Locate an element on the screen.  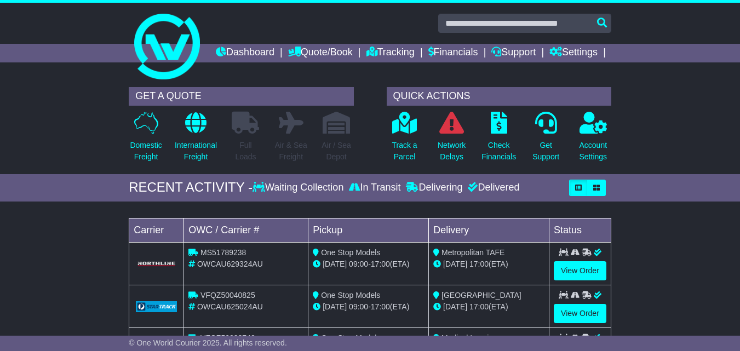
td: Delivery is located at coordinates (489, 230).